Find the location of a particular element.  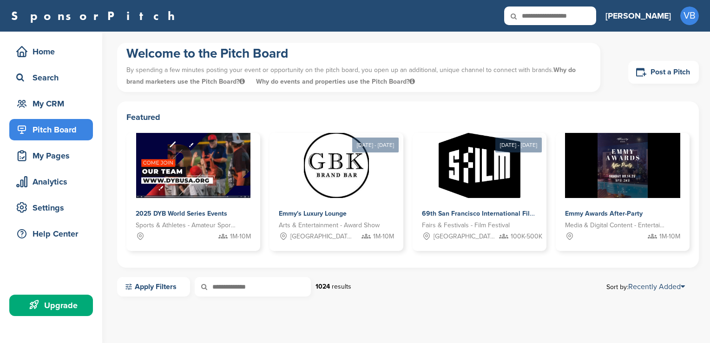

div: Home is located at coordinates (53, 52).